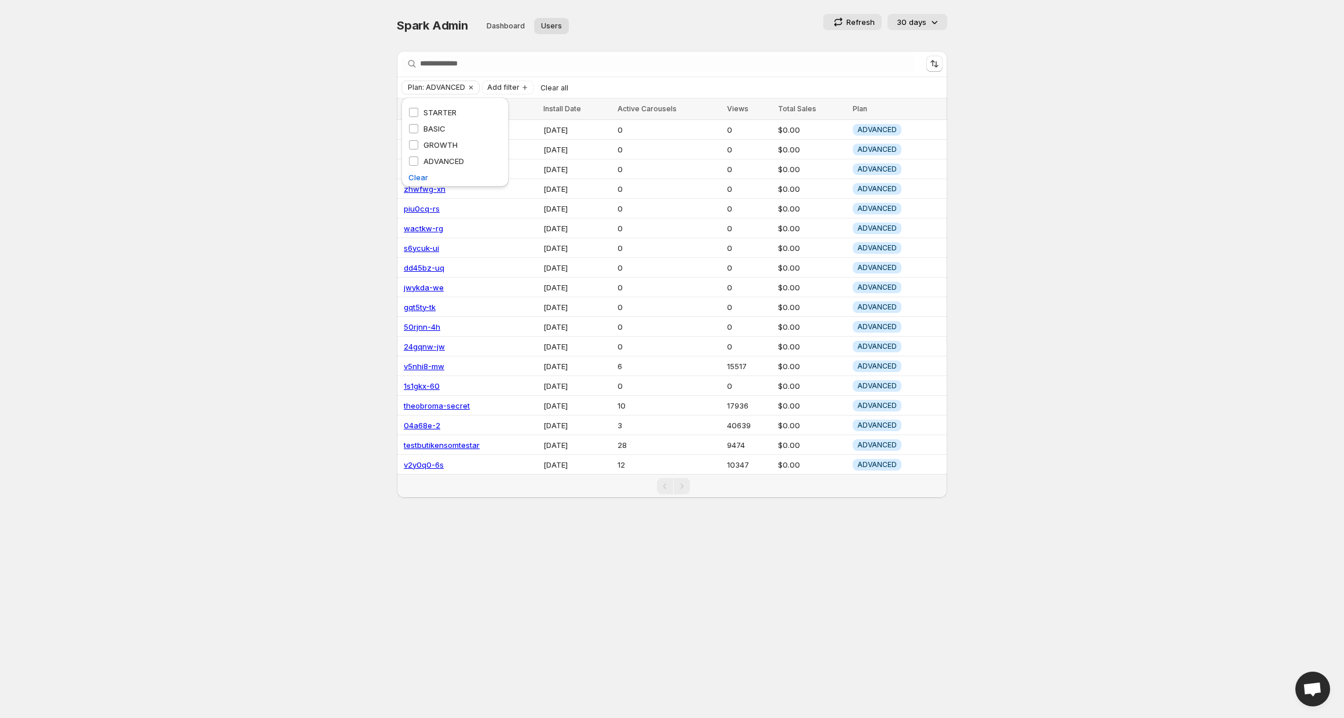 The height and width of the screenshot is (718, 1344). I want to click on span: Active Carousels, so click(647, 108).